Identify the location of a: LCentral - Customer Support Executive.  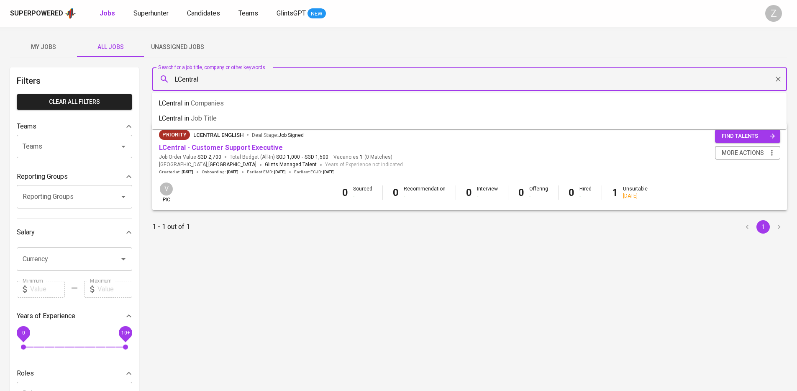
(221, 147).